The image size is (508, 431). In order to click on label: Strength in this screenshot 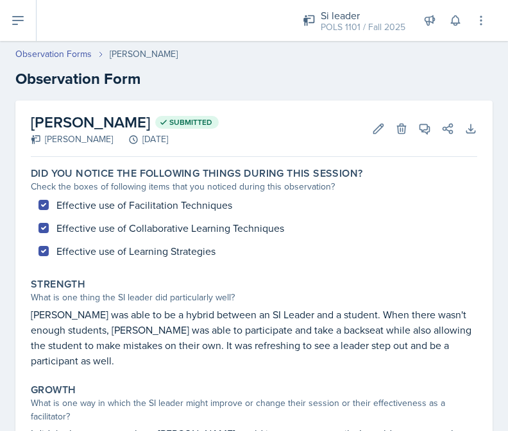, I will do `click(58, 285)`.